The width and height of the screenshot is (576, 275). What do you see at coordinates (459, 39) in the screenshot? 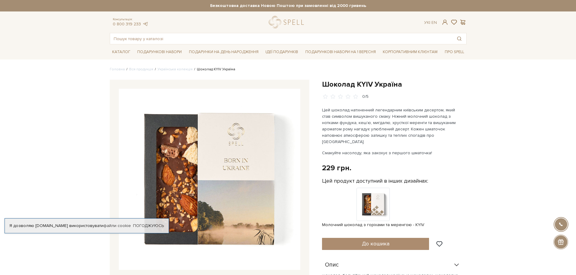
I see `button: Пошук товару у каталозі` at bounding box center [459, 39].